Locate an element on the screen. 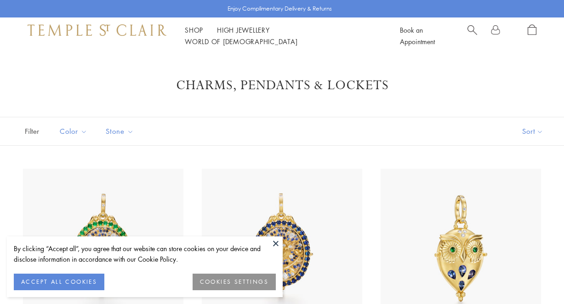 This screenshot has height=304, width=564. nav: Main navigation is located at coordinates (282, 36).